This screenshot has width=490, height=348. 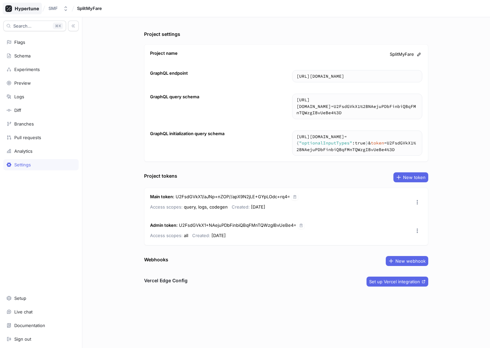 I want to click on span: Set up Vercel integration, so click(x=395, y=282).